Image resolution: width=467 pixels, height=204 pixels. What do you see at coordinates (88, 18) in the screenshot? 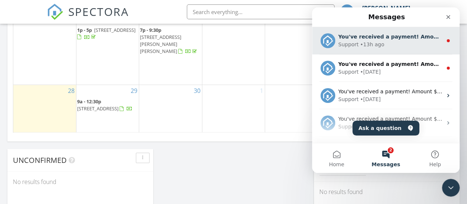
I see `a: SPECTORA` at bounding box center [88, 18].